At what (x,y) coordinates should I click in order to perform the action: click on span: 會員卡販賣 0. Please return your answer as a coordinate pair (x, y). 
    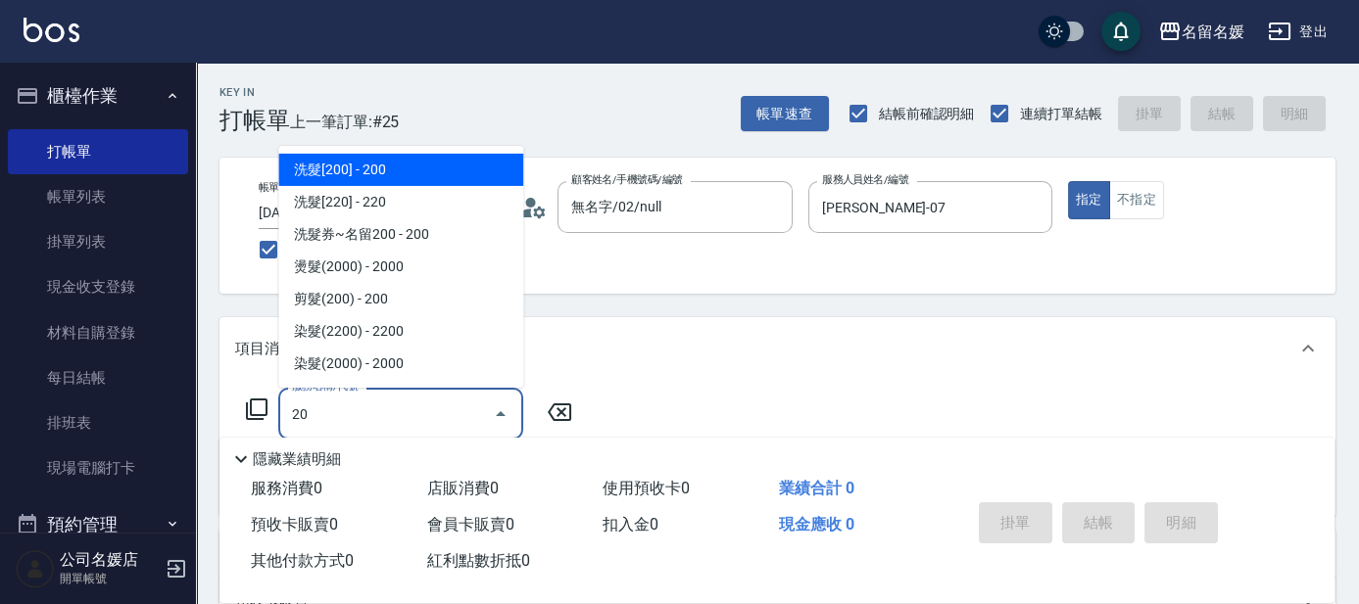
    Looking at the image, I should click on (470, 524).